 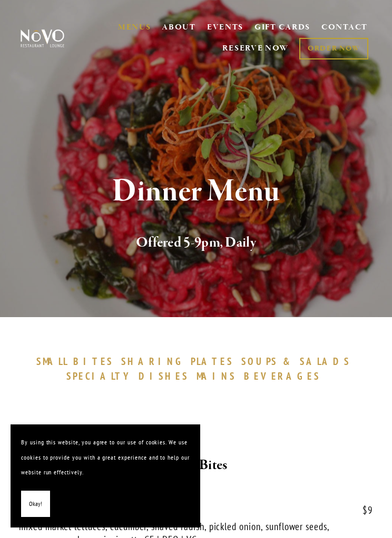 What do you see at coordinates (105, 458) in the screenshot?
I see `p: By using this website, you agree to our use of cookies. We use cookies to provide you with a grea...` at bounding box center [105, 458].